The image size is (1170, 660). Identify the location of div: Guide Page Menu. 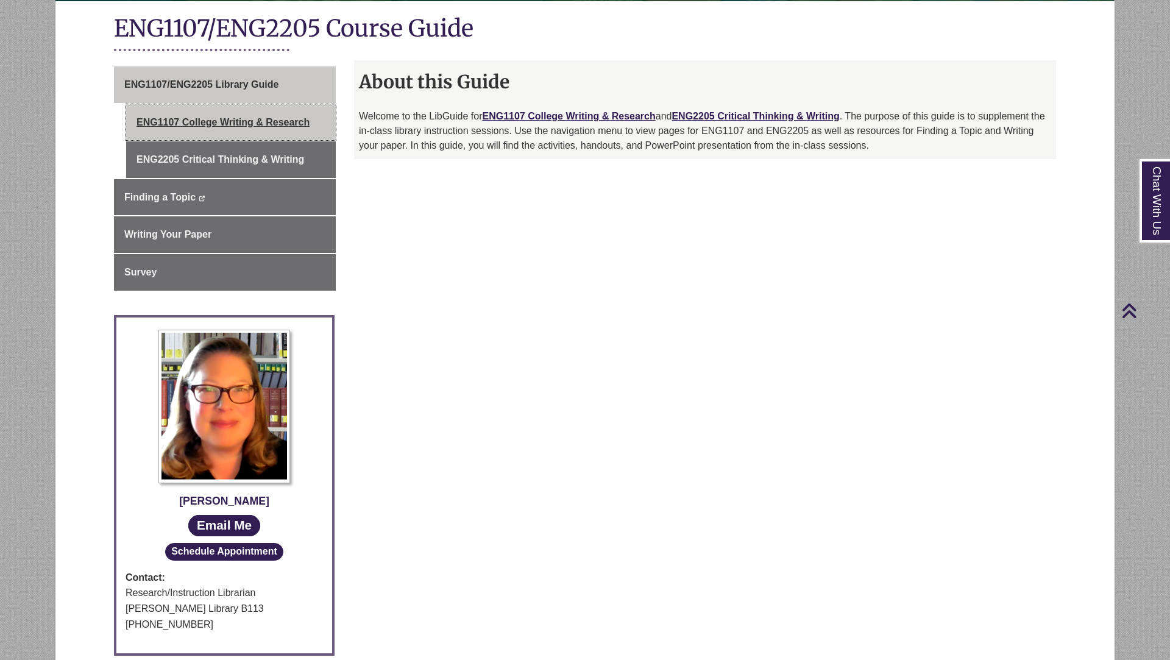
(225, 179).